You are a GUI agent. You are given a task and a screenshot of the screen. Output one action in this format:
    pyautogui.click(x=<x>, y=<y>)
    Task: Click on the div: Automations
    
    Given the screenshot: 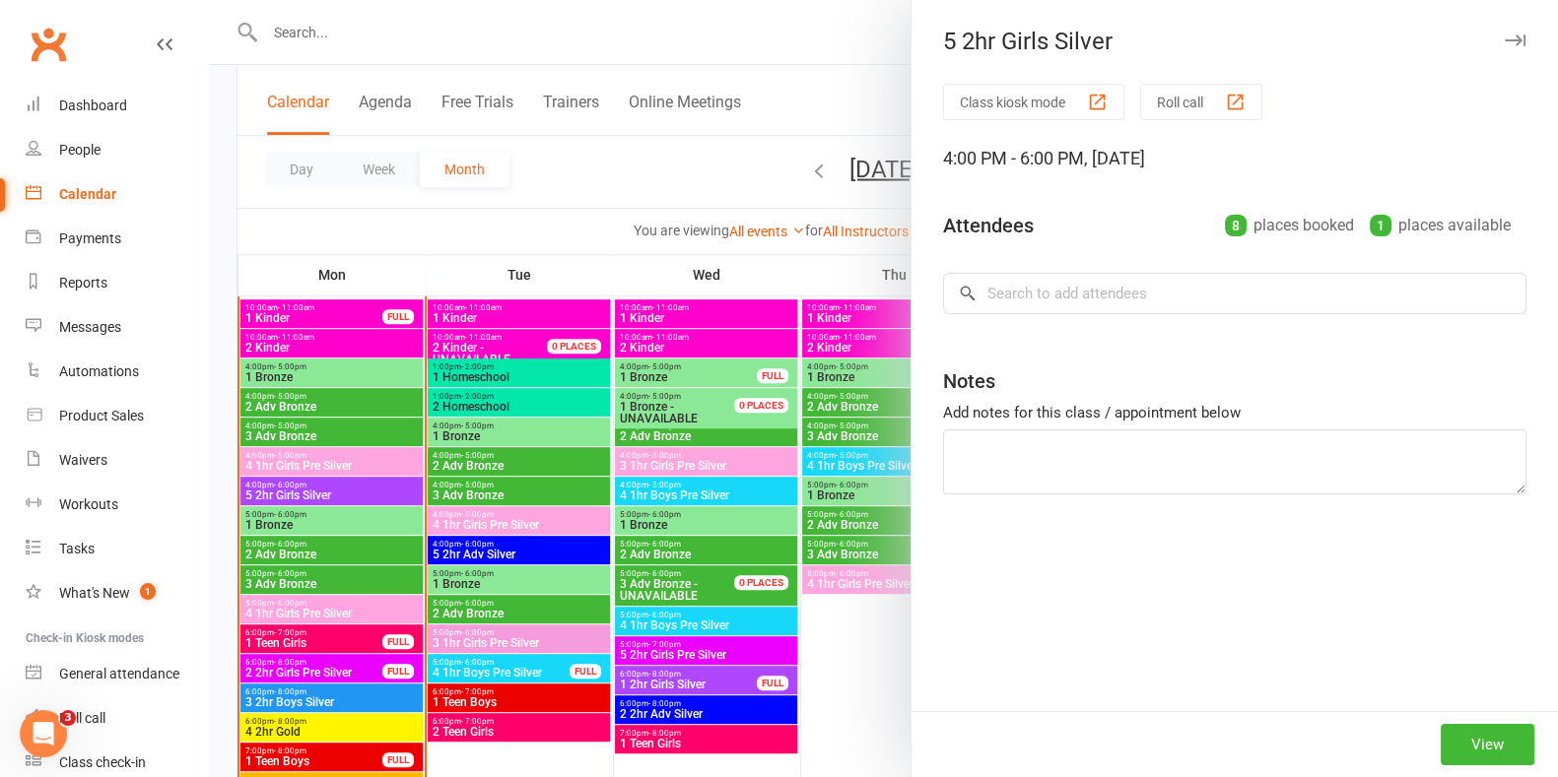 What is the action you would take?
    pyautogui.click(x=99, y=371)
    